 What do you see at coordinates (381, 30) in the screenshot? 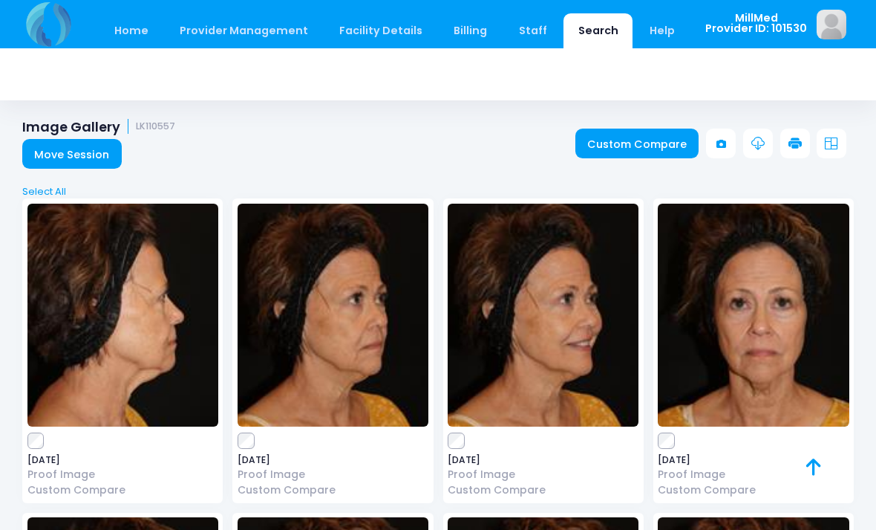
I see `a: Facility Details` at bounding box center [381, 30].